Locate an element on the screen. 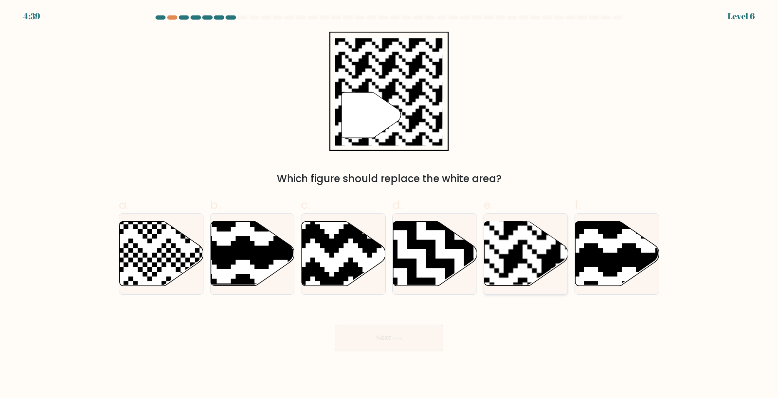  span: e. is located at coordinates (488, 205).